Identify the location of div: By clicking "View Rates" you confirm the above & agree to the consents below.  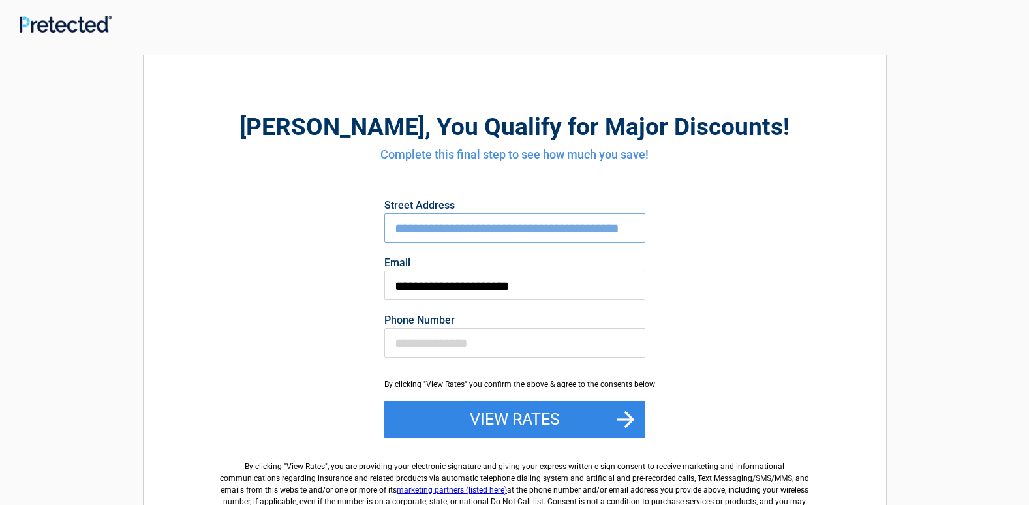
(515, 384).